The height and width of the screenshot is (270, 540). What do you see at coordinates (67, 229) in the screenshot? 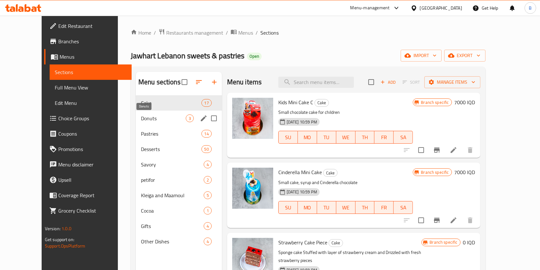
I see `span: 1.0.0` at bounding box center [67, 229].